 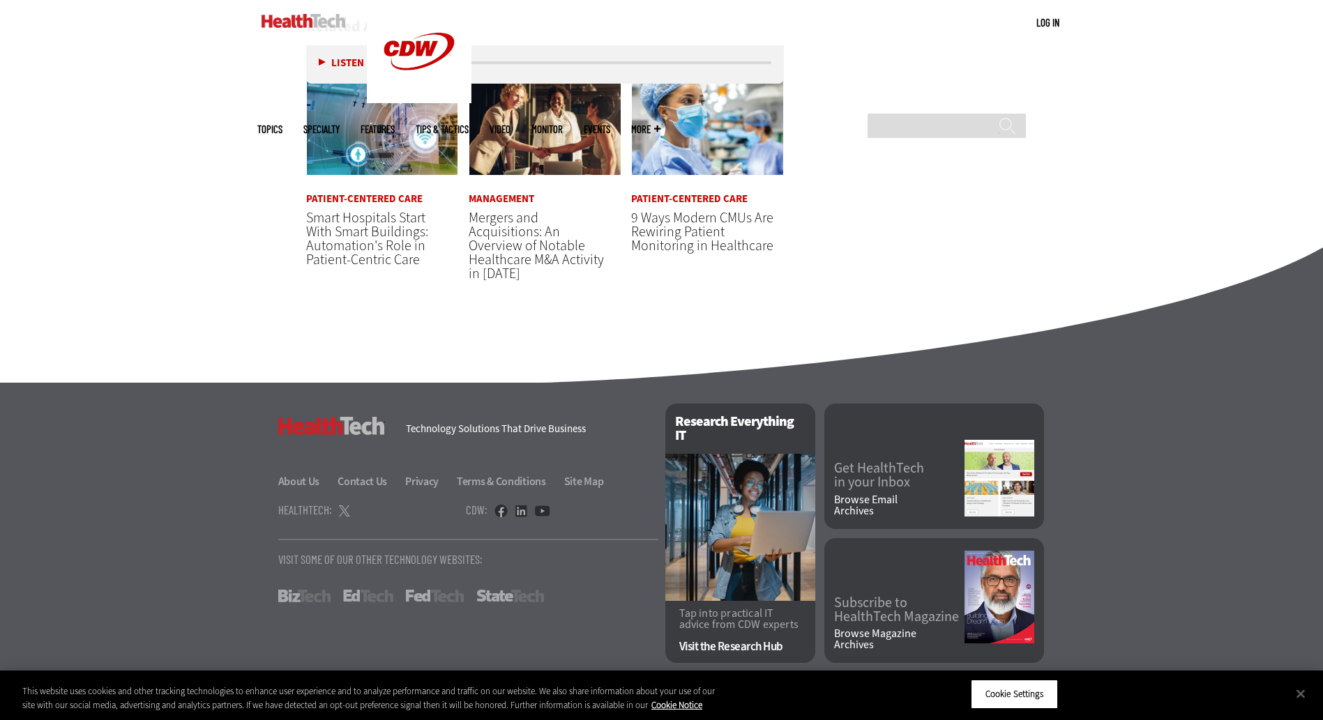 What do you see at coordinates (501, 199) in the screenshot?
I see `a: Management` at bounding box center [501, 199].